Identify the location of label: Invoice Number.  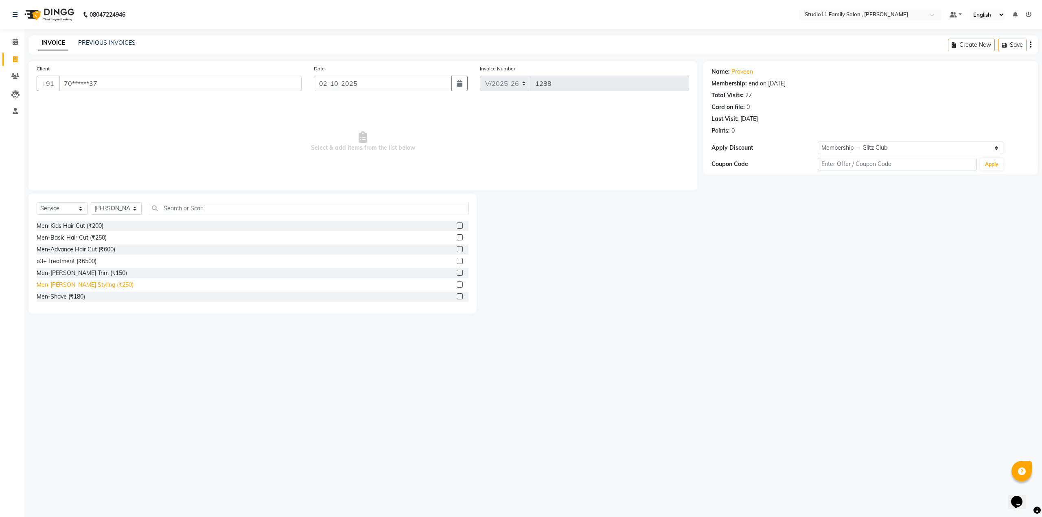
(497, 69).